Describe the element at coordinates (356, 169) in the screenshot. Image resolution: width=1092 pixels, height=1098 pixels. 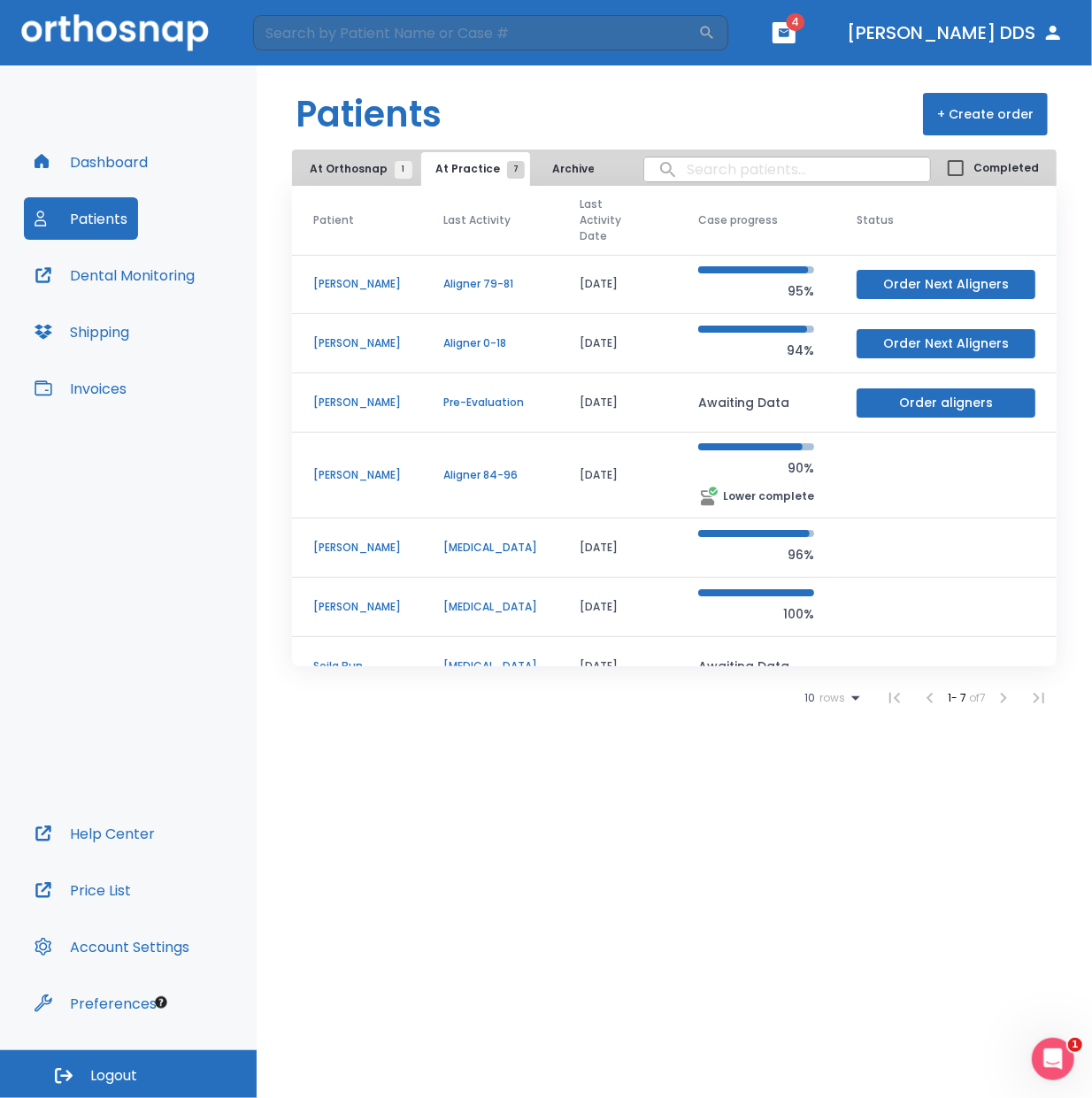
I see `span: At Orthosnap` at that location.